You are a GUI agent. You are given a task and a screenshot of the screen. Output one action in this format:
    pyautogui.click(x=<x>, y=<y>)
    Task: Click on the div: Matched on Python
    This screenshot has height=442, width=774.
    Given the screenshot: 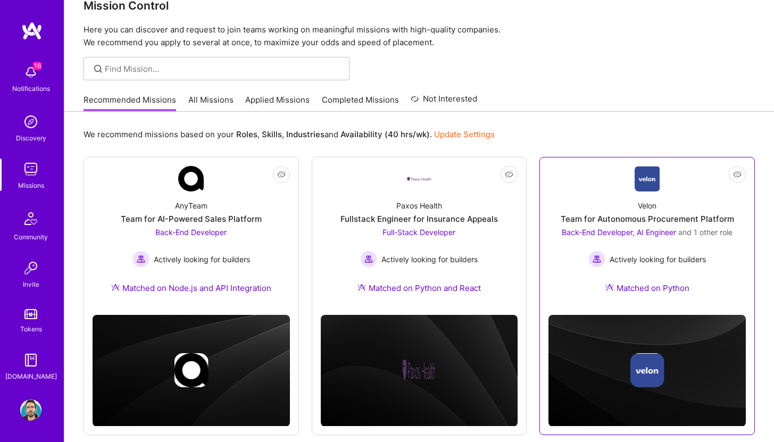 What is the action you would take?
    pyautogui.click(x=648, y=288)
    